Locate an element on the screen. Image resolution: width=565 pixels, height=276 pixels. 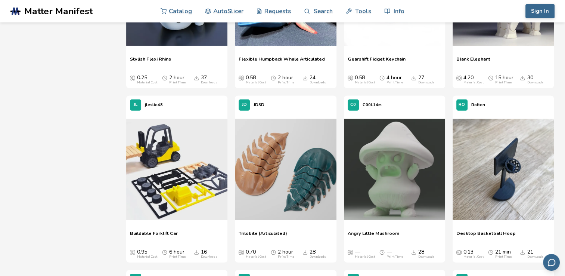
span: RO is located at coordinates (461, 105).